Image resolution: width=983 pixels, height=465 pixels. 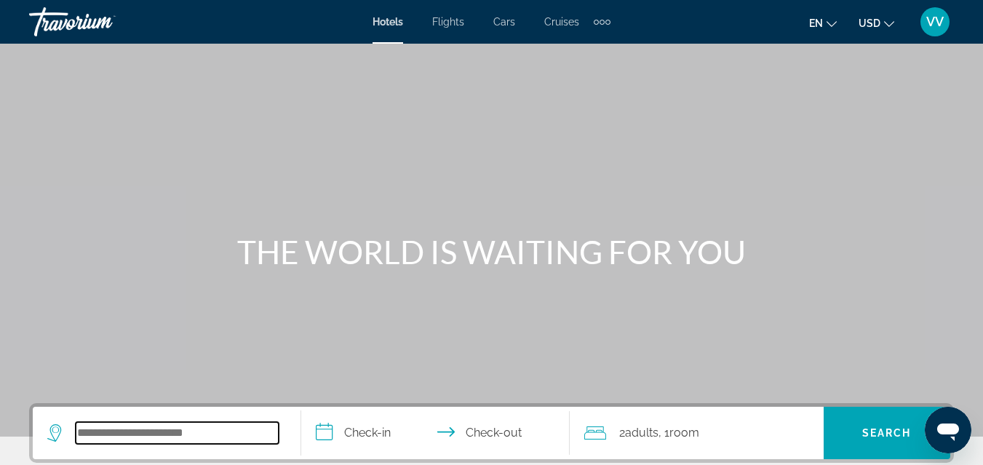 What do you see at coordinates (641, 432) in the screenshot?
I see `span: Adults` at bounding box center [641, 432].